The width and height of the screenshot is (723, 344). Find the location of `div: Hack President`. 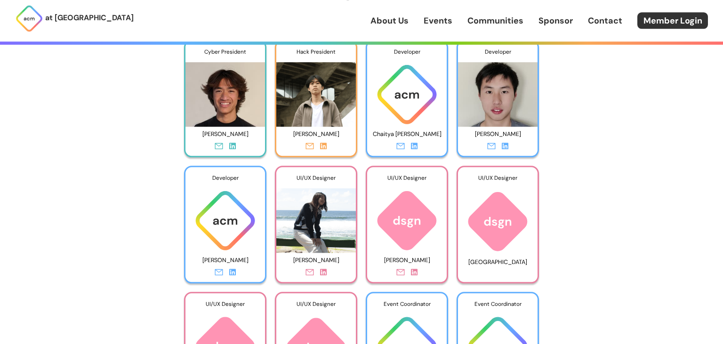

div: Hack President is located at coordinates (316, 52).